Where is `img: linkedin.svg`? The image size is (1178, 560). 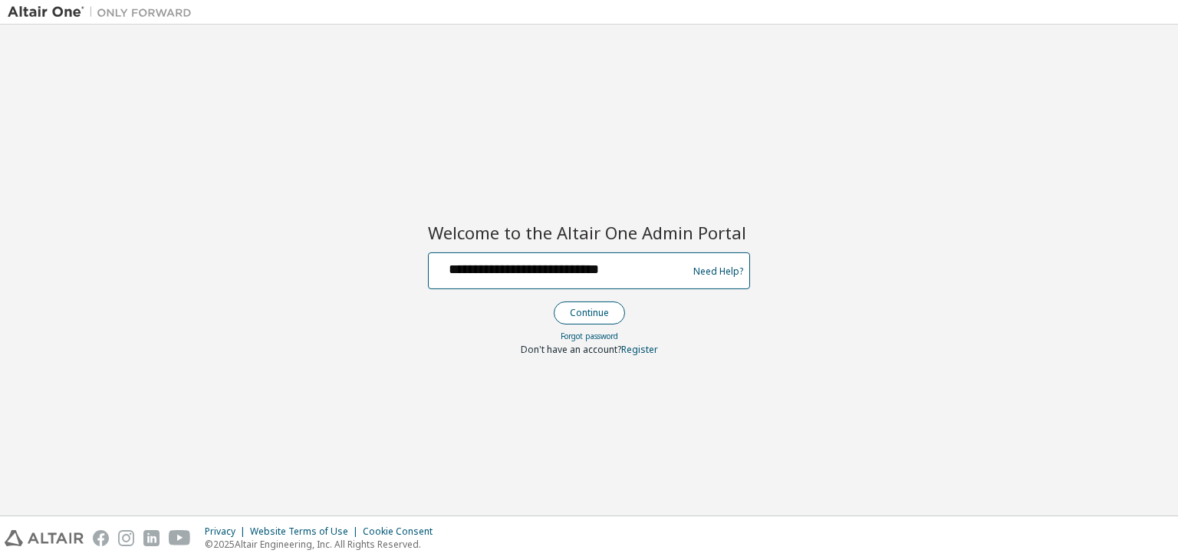 img: linkedin.svg is located at coordinates (151, 538).